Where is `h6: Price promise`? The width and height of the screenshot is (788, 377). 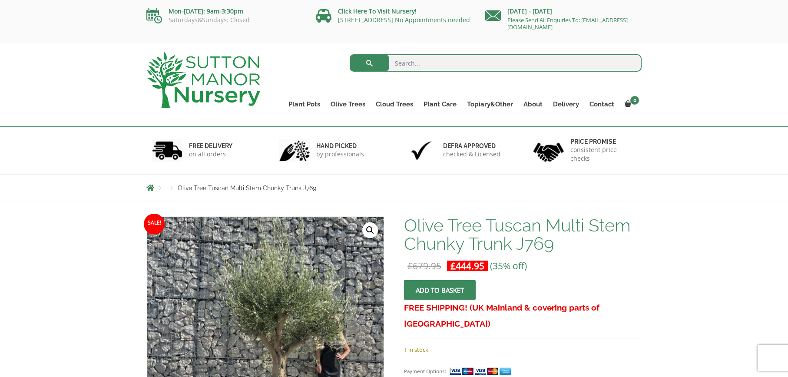
h6: Price promise is located at coordinates (603, 142).